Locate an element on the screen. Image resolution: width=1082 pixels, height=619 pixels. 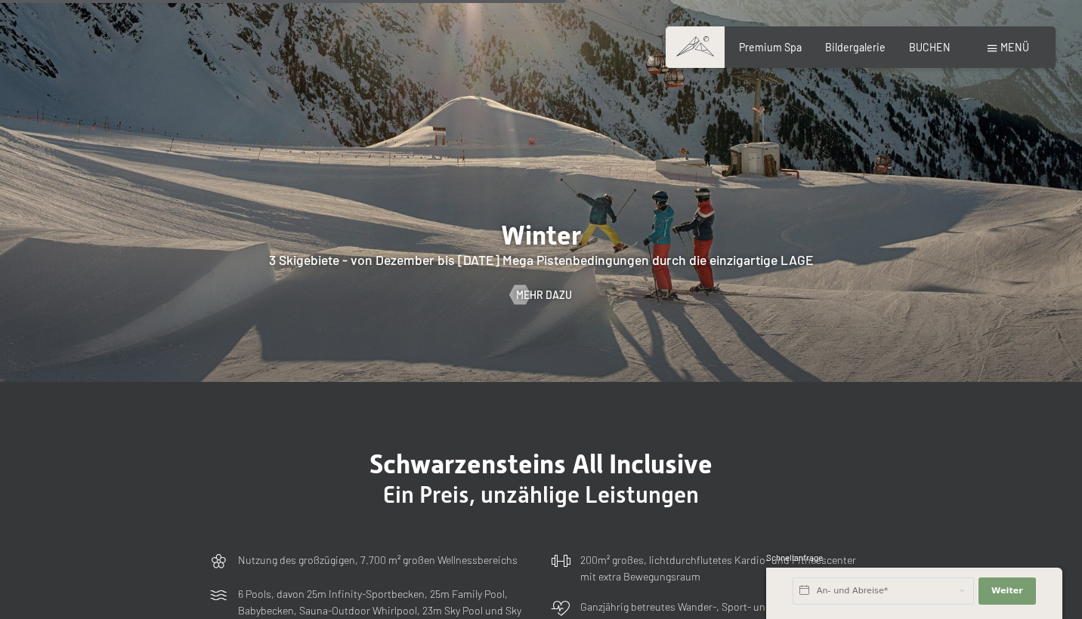
p: 200m² großes, lichtdurchflutetes Kardio- und Fitnesscenter mit extra Bewegungsraum is located at coordinates (727, 569).